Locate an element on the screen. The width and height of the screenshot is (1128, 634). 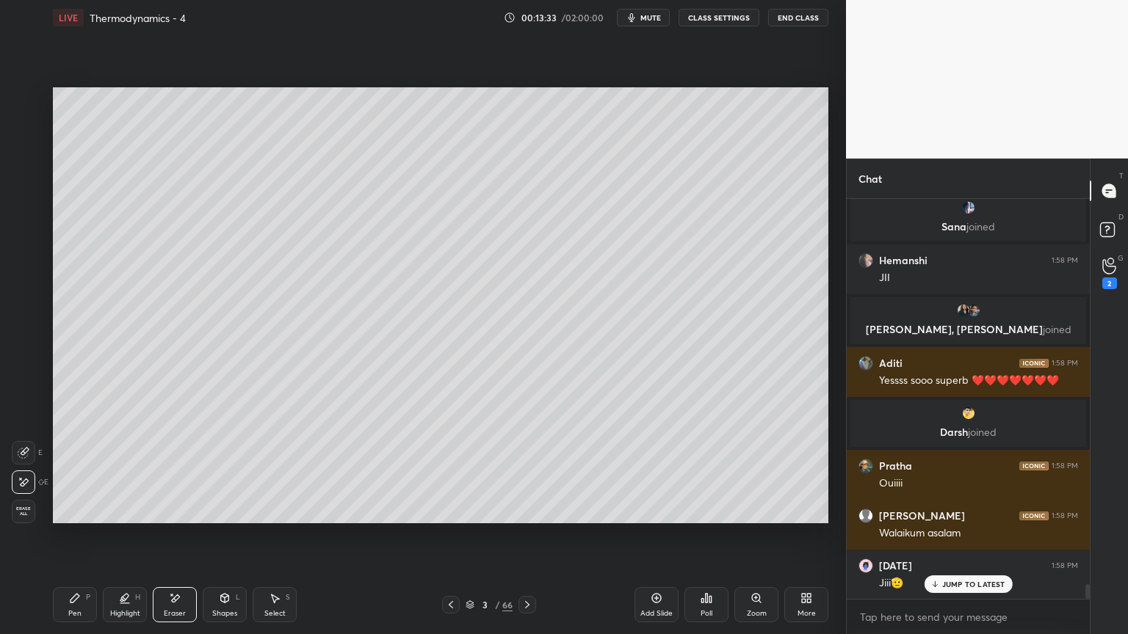
div: 3 is located at coordinates (485, 605).